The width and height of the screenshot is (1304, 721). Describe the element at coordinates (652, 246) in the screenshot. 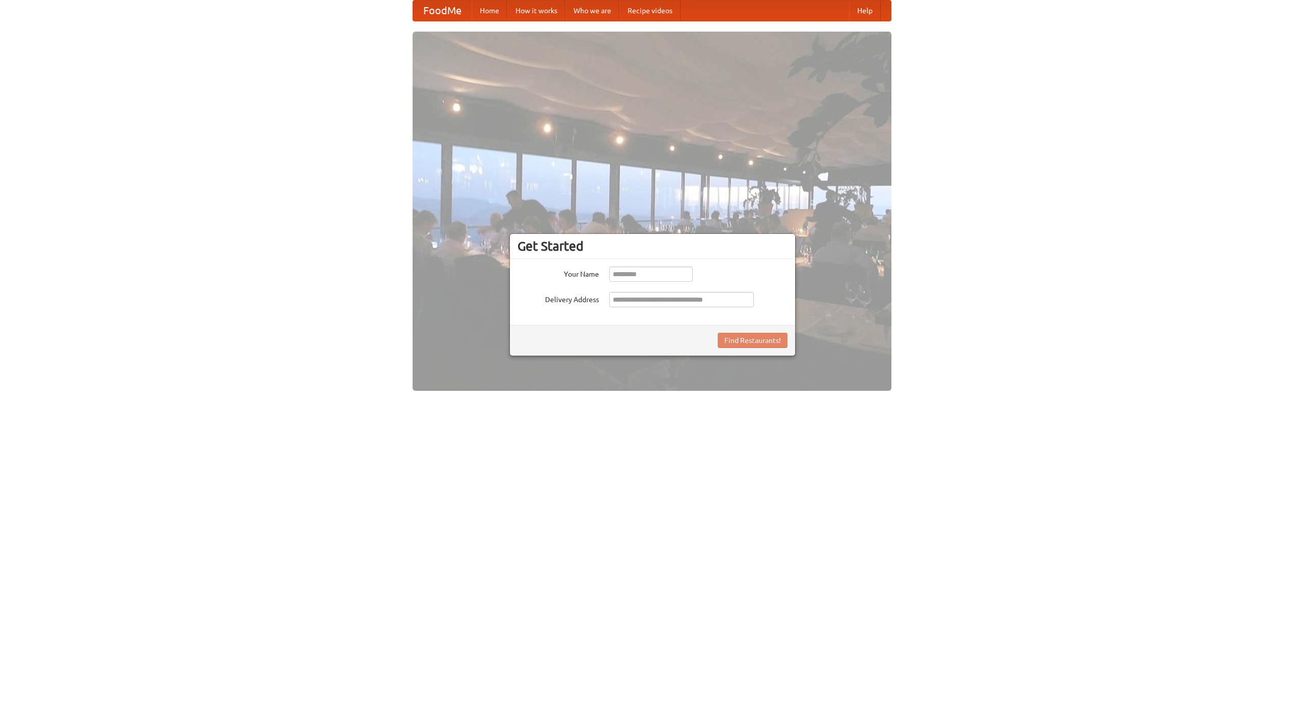

I see `h3: Get Started` at that location.